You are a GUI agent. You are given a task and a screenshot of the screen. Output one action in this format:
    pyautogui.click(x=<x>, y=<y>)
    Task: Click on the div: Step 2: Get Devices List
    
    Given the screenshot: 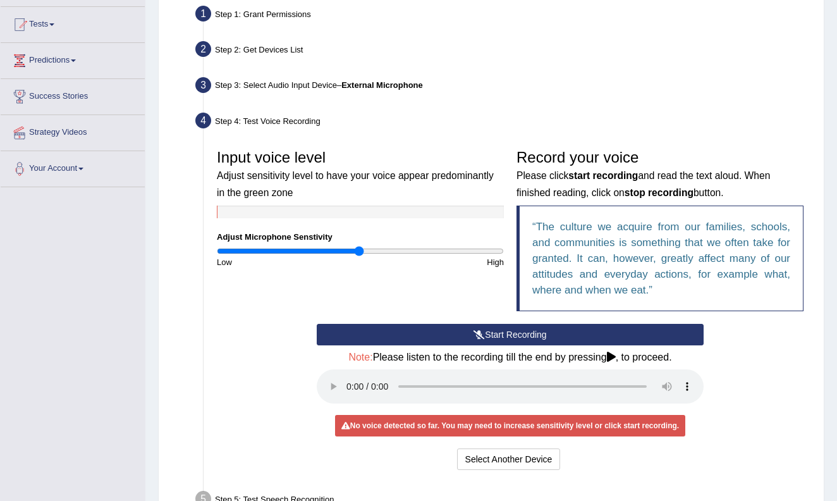 What is the action you would take?
    pyautogui.click(x=504, y=51)
    